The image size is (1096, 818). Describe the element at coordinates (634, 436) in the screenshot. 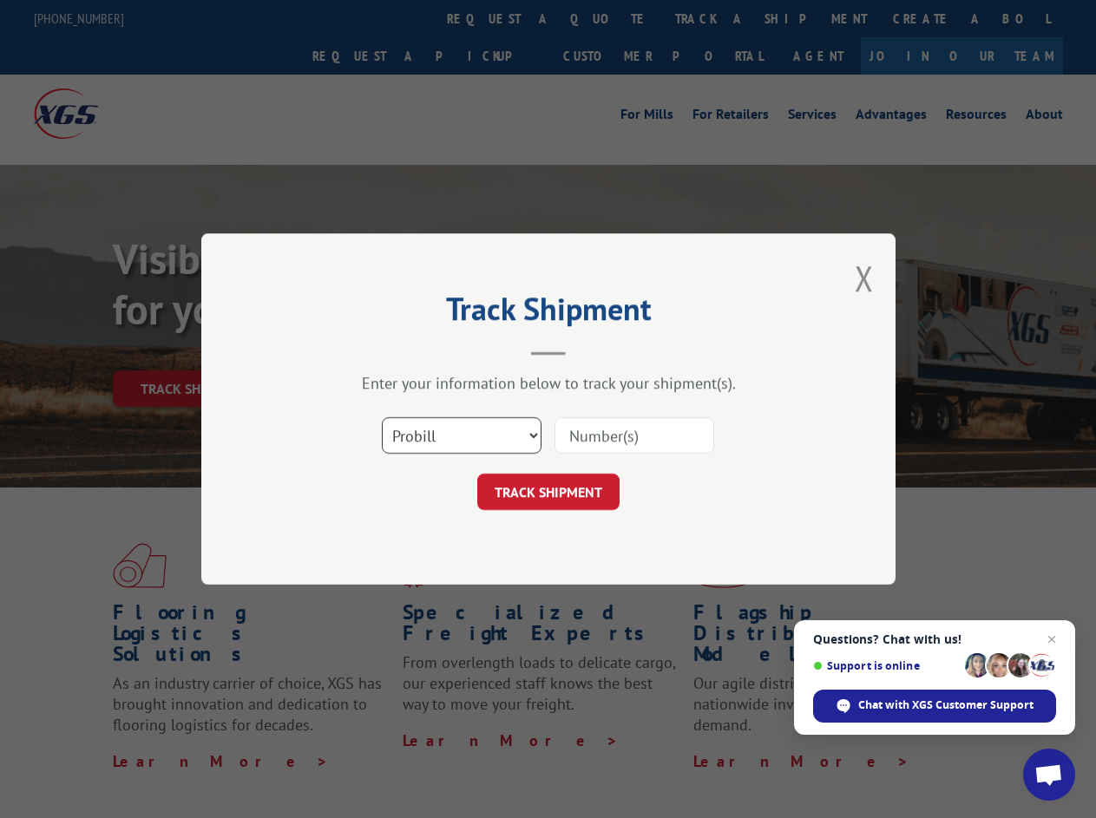

I see `input: Number(s)` at that location.